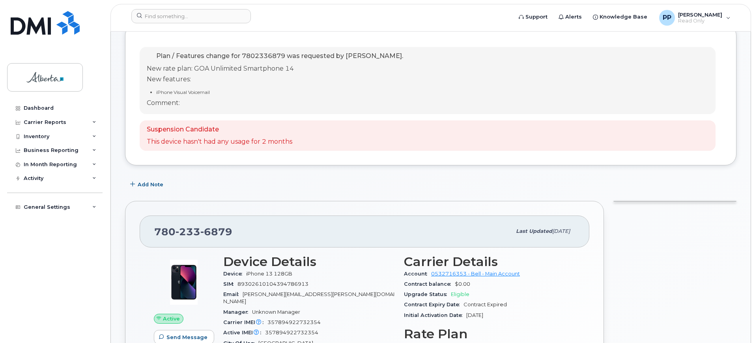 The height and width of the screenshot is (343, 755). I want to click on span: Add Note, so click(150, 184).